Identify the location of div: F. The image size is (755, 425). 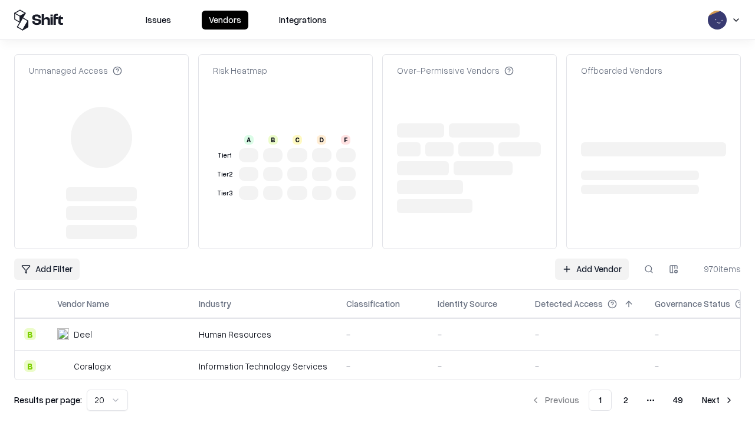
(346, 140).